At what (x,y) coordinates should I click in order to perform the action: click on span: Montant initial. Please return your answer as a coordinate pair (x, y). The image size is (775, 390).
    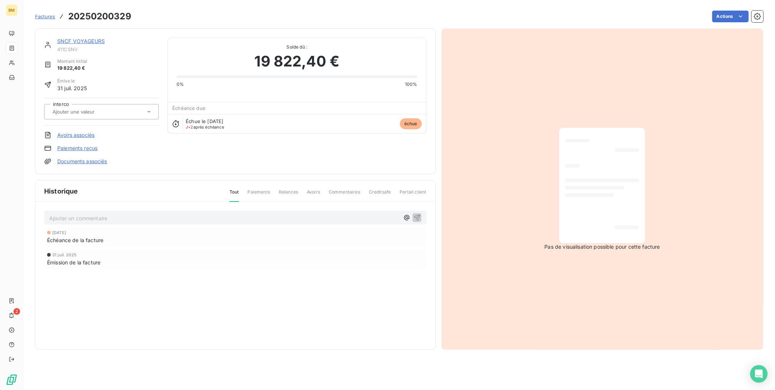
    Looking at the image, I should click on (72, 61).